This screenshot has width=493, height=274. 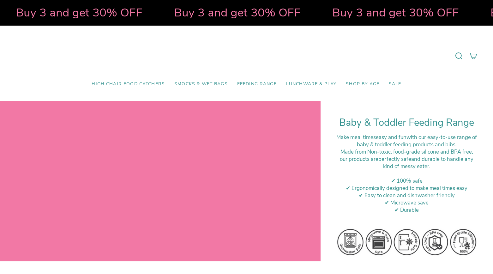 I want to click on span: ade from Non-toxic, food-grade silicone and BPA free, our products are and durable to handle any ..., so click(x=406, y=159).